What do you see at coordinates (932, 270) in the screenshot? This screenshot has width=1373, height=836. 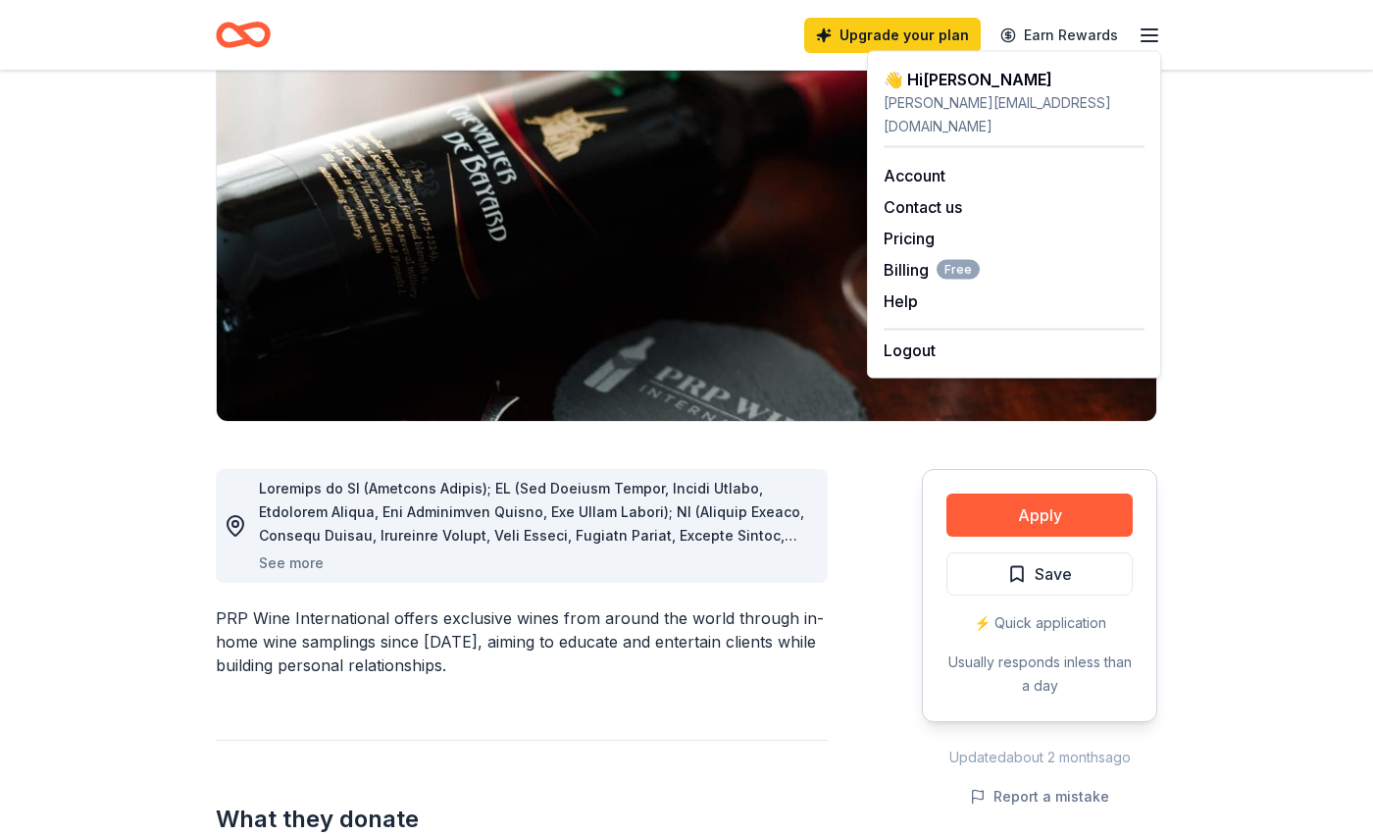 I see `button: BillingFree` at bounding box center [932, 270].